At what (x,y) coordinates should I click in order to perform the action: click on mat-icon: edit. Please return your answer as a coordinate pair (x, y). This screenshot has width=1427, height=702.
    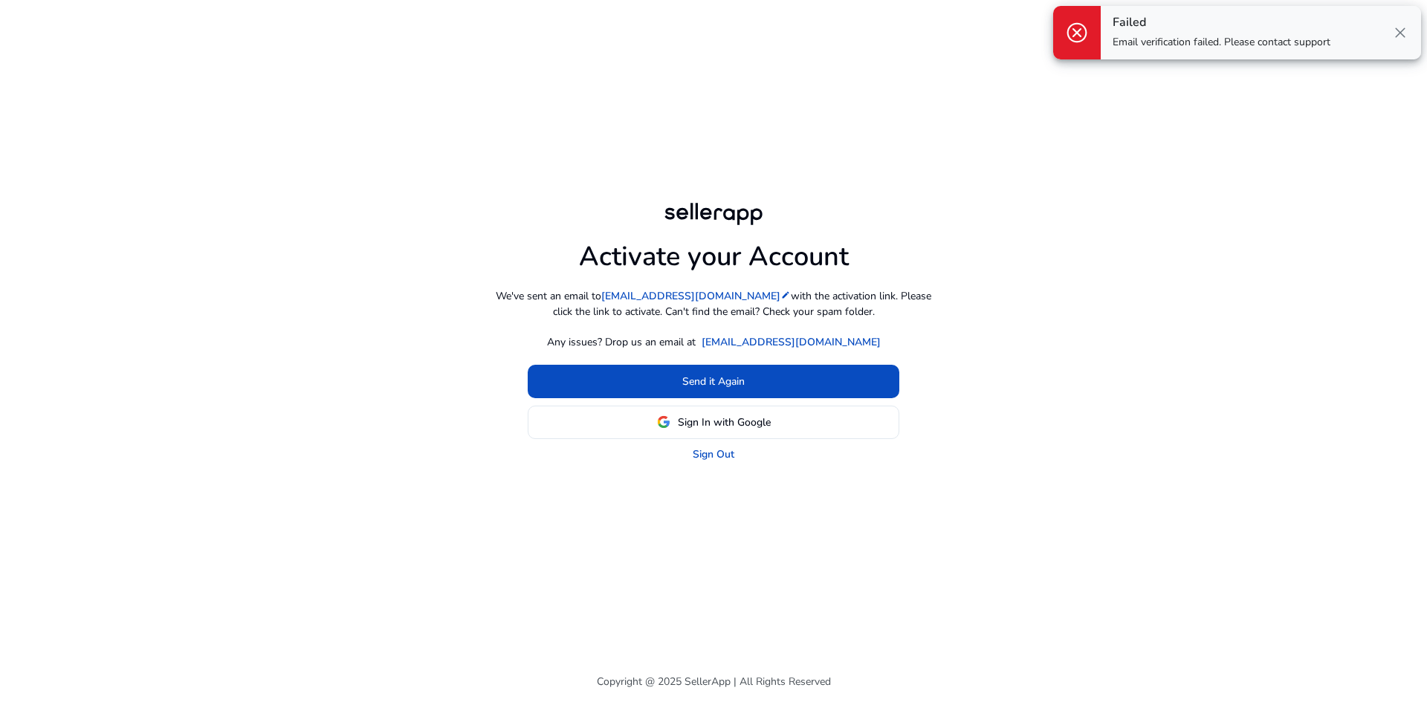
    Looking at the image, I should click on (785, 295).